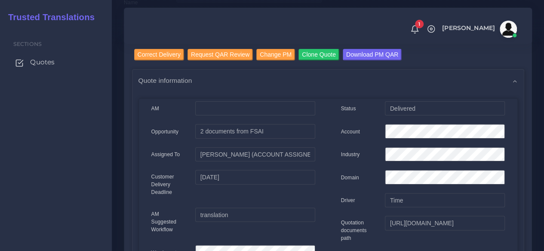 This screenshot has width=544, height=251. I want to click on span: Quotes, so click(42, 62).